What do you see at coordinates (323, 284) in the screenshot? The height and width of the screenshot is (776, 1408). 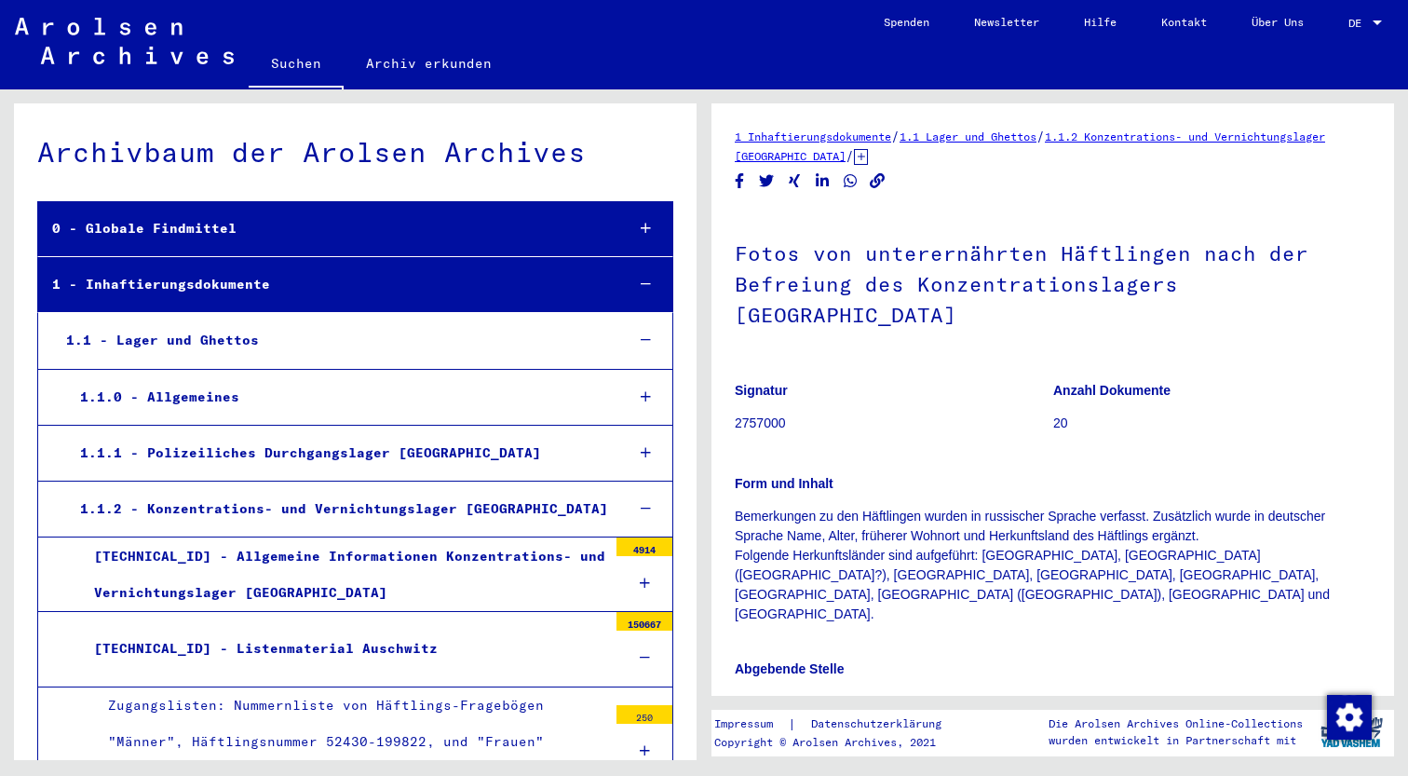 I see `div: 1 - Inhaftierungsdokumente` at bounding box center [323, 284].